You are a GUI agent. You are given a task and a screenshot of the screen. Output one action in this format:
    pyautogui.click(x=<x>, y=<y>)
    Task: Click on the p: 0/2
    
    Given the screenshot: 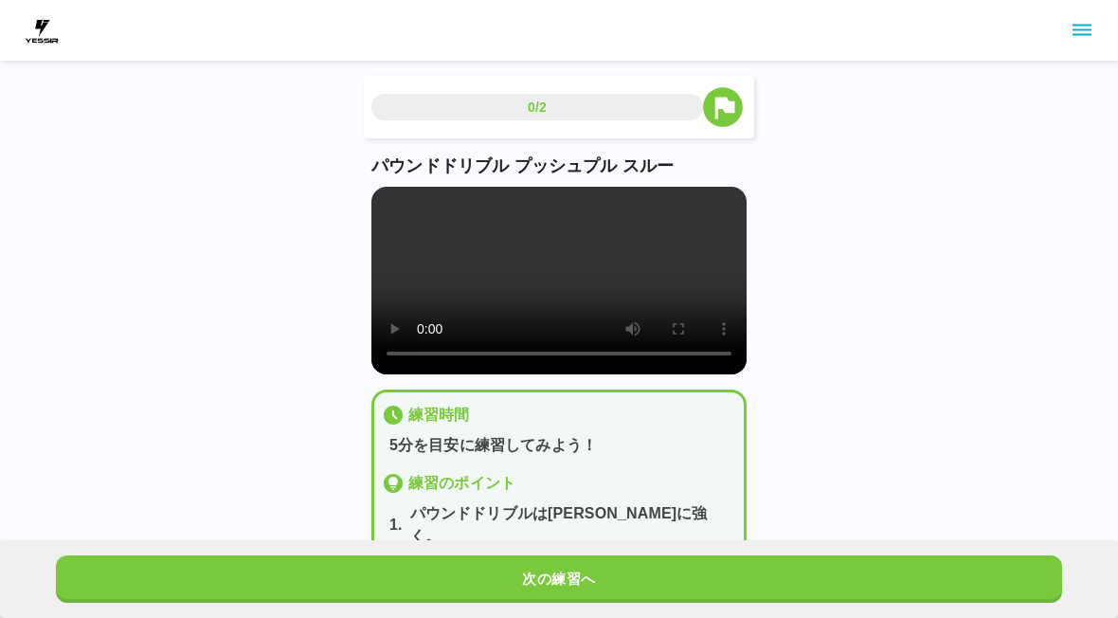 What is the action you would take?
    pyautogui.click(x=537, y=107)
    